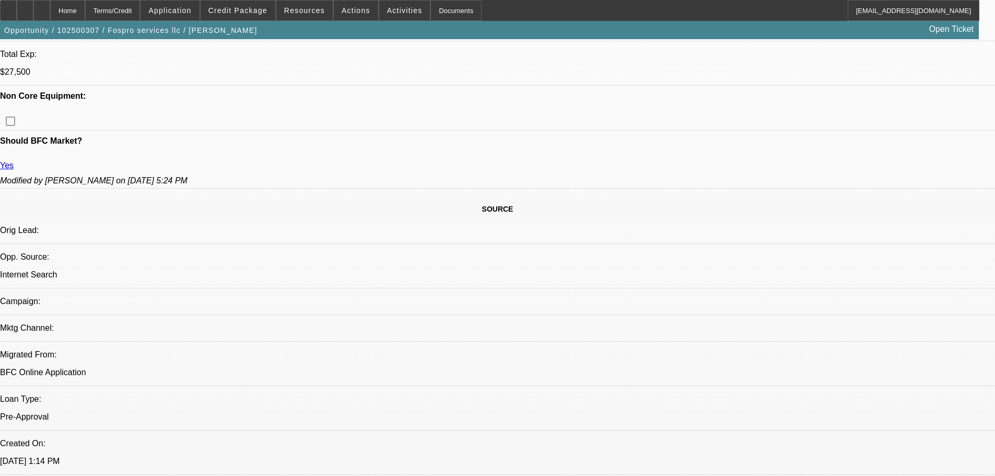 The height and width of the screenshot is (476, 995). What do you see at coordinates (405, 10) in the screenshot?
I see `button: Activities` at bounding box center [405, 10].